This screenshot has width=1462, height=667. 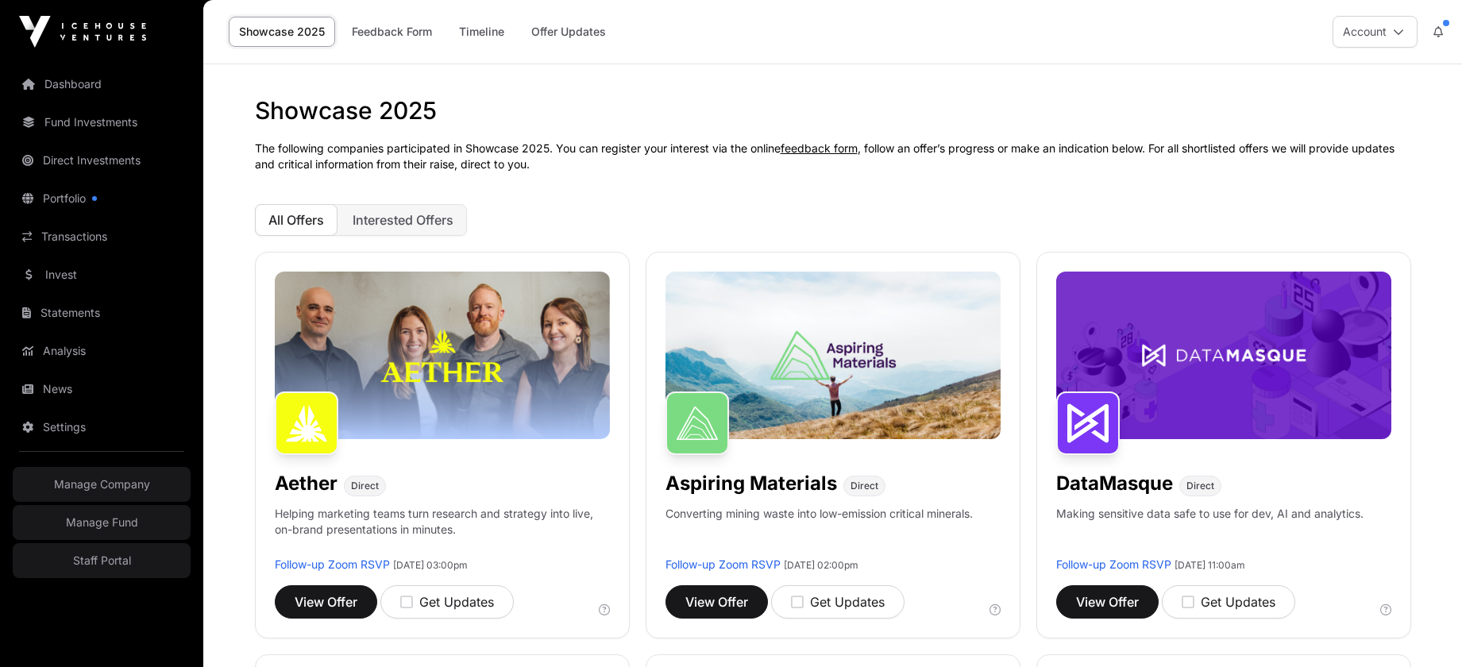 I want to click on img: Aspiring Materials, so click(x=697, y=423).